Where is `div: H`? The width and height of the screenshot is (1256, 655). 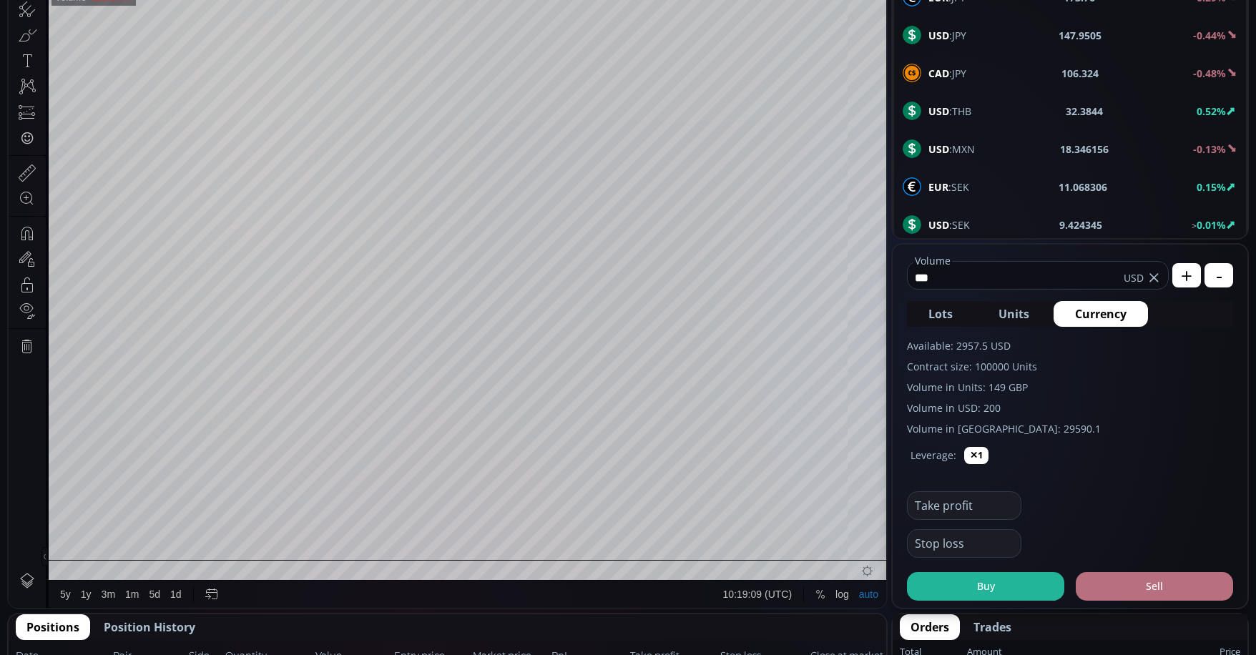
div: H is located at coordinates (282, 40).